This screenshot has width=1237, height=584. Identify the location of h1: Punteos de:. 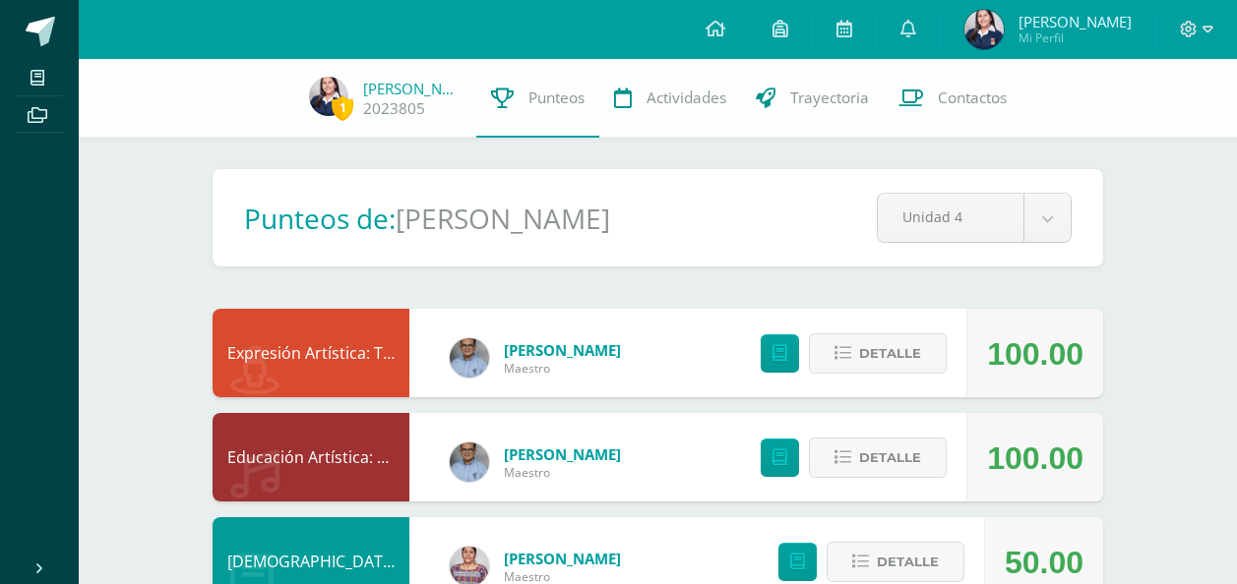
(320, 218).